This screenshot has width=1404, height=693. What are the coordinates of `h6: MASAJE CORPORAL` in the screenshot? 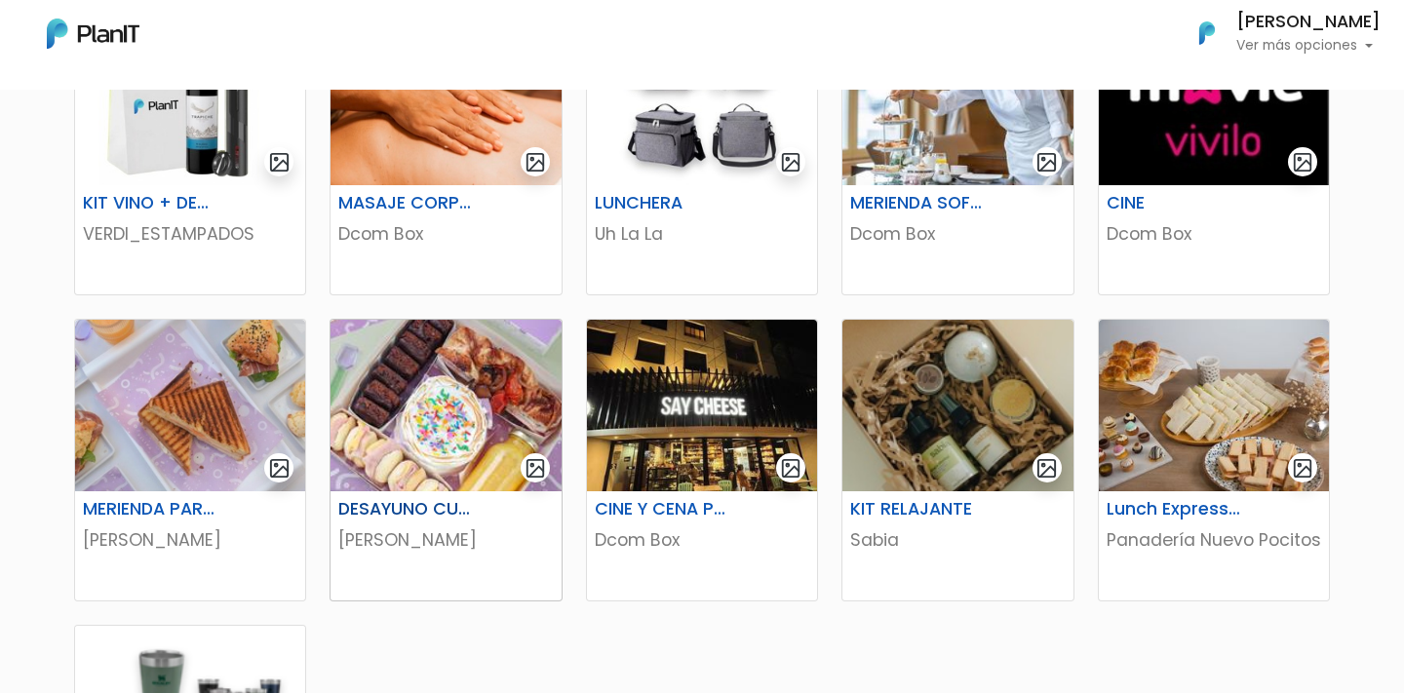 It's located at (406, 203).